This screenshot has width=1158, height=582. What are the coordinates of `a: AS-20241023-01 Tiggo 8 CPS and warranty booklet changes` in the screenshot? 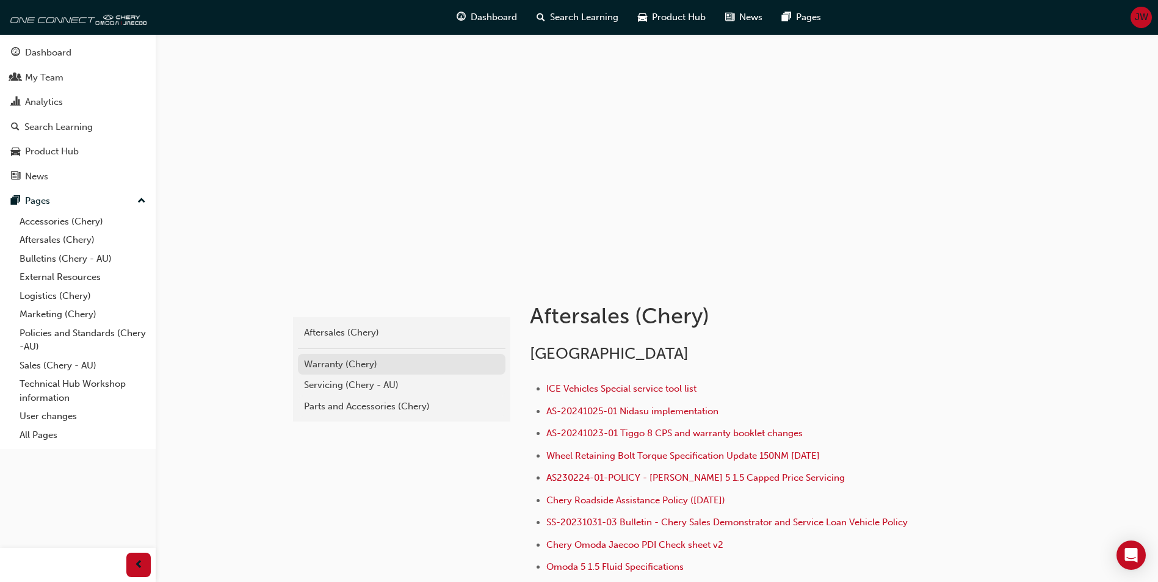 It's located at (675, 433).